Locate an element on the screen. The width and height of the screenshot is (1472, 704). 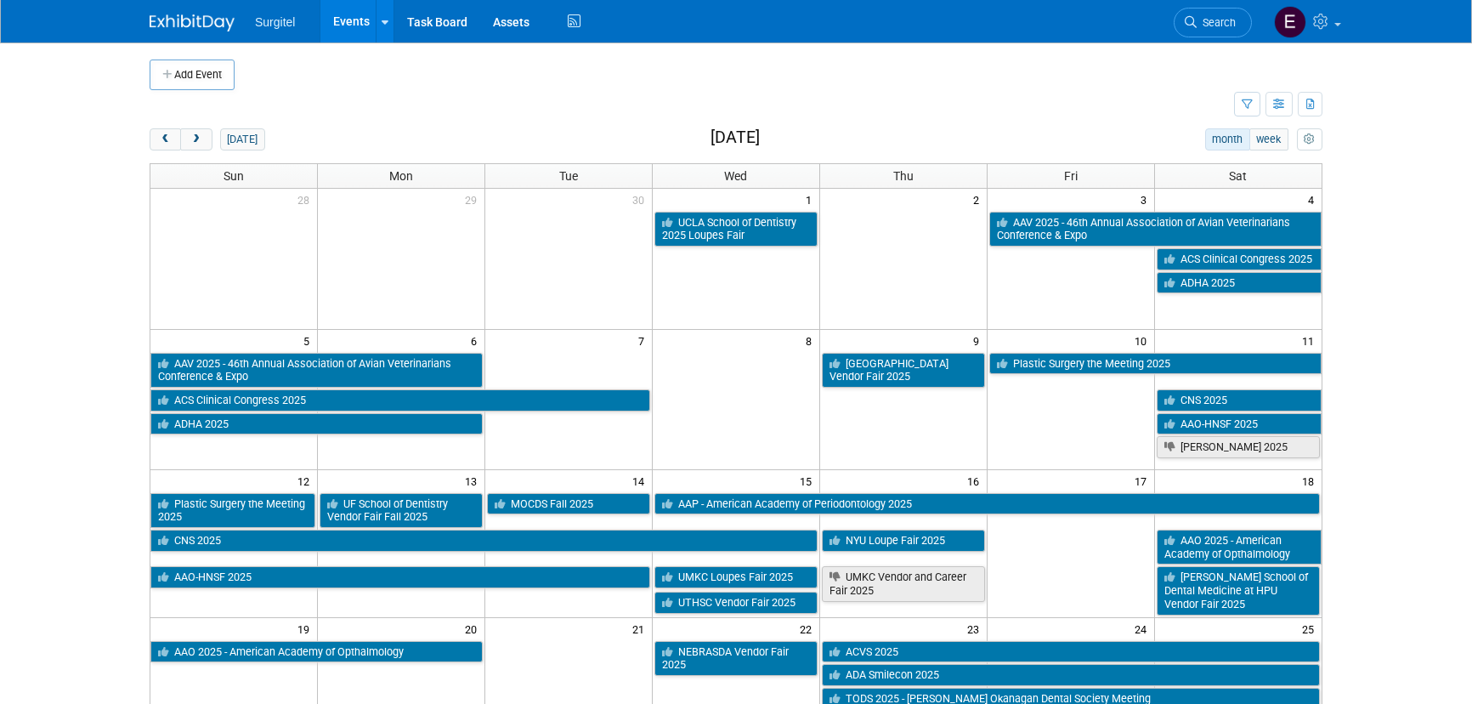
a: UF School of Dentistry Vendor Fair Fall 2025 is located at coordinates (401, 510).